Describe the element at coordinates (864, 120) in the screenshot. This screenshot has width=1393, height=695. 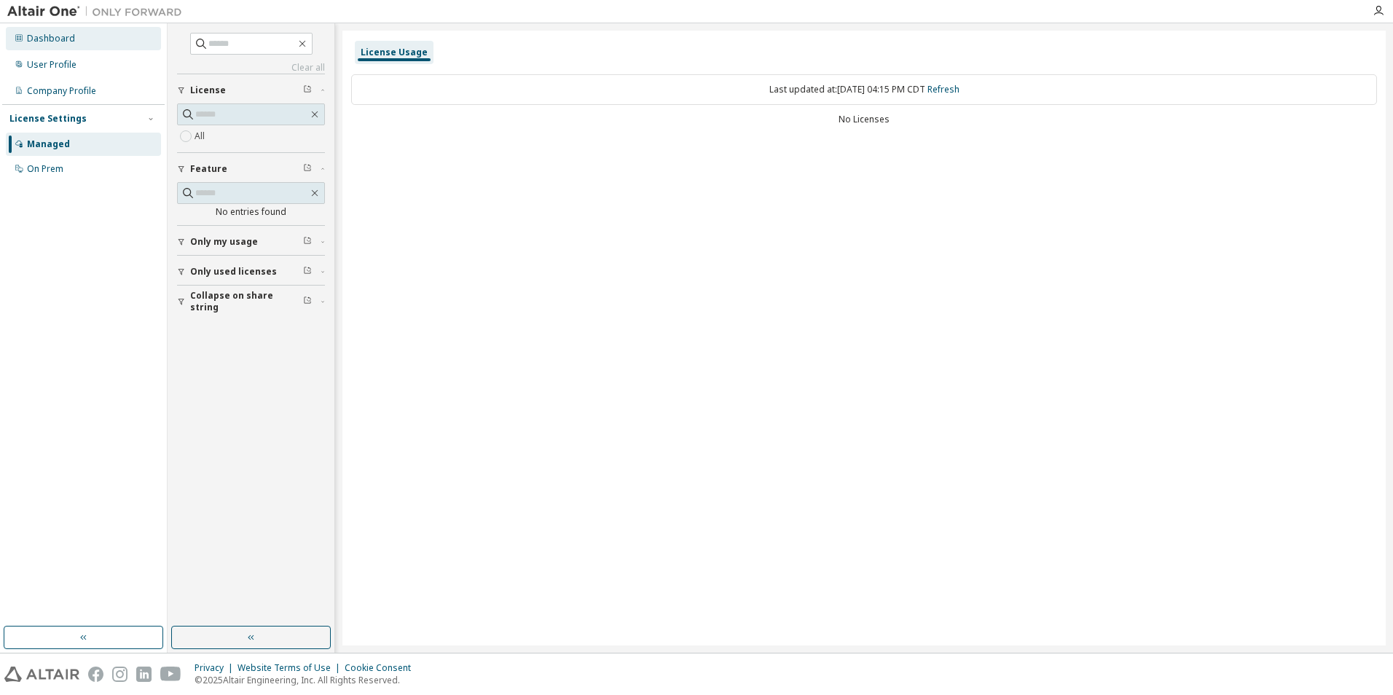
I see `div: No Licenses` at that location.